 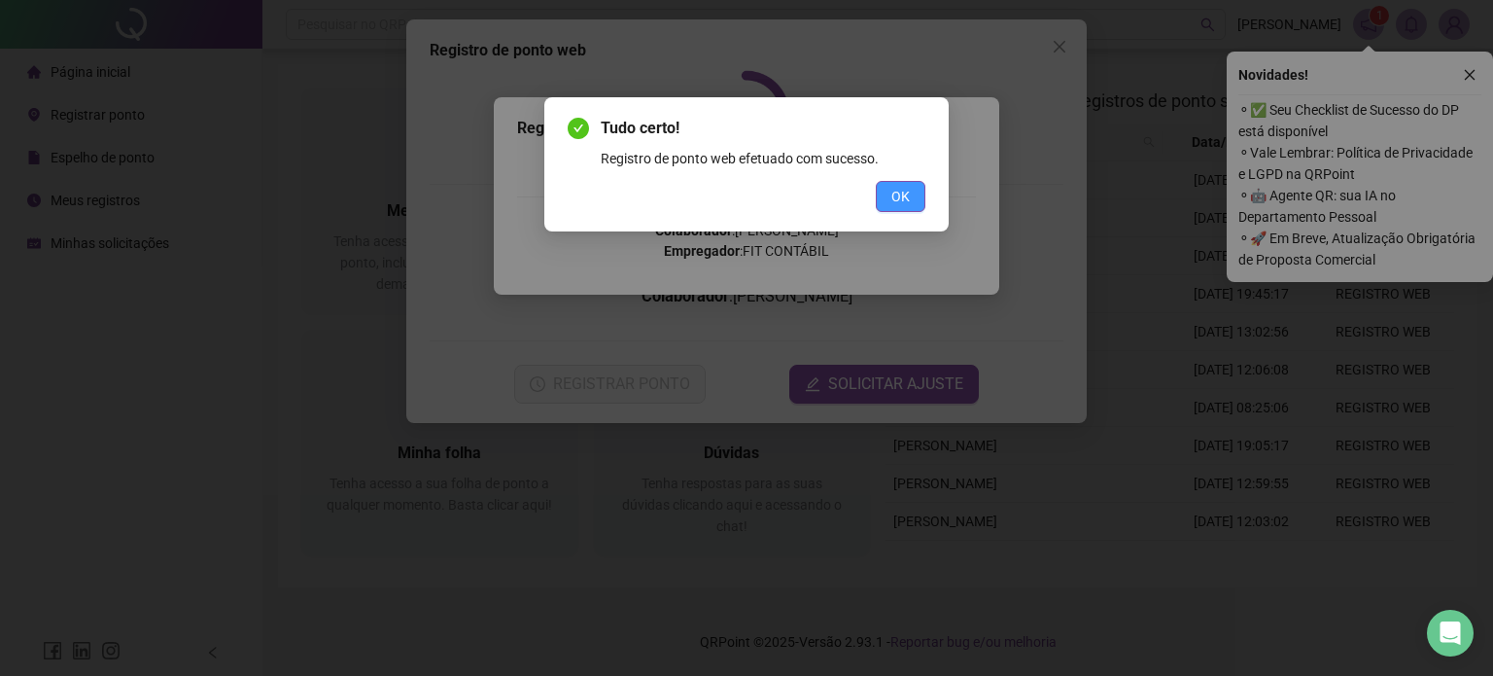 What do you see at coordinates (900, 196) in the screenshot?
I see `button: OK` at bounding box center [900, 196].